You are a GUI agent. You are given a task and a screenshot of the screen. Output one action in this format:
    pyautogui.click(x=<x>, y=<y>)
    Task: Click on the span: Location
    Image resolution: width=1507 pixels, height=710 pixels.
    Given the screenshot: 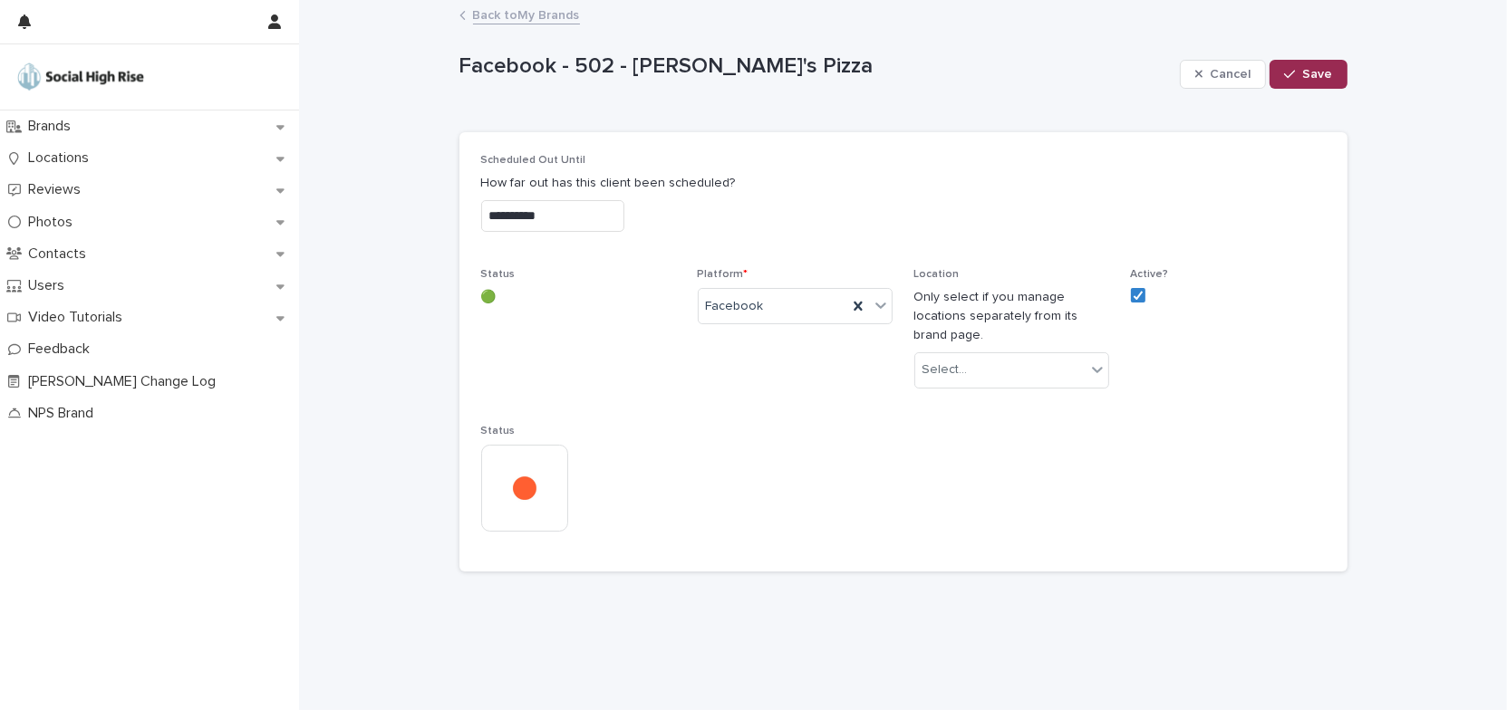 What is the action you would take?
    pyautogui.click(x=937, y=275)
    